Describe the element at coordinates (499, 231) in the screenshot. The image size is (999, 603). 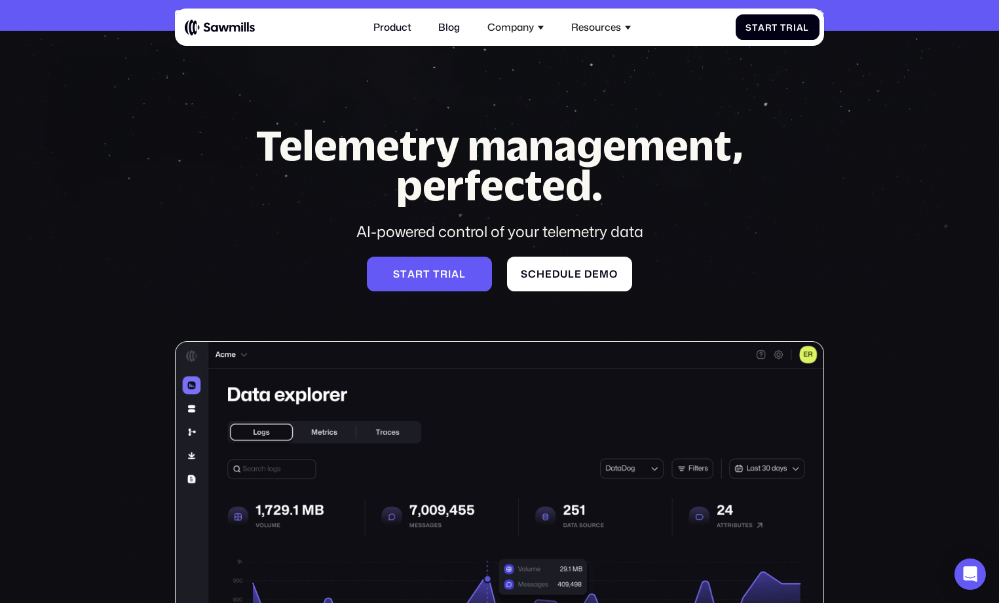
I see `div: AI-powered control of your telemetry data` at that location.